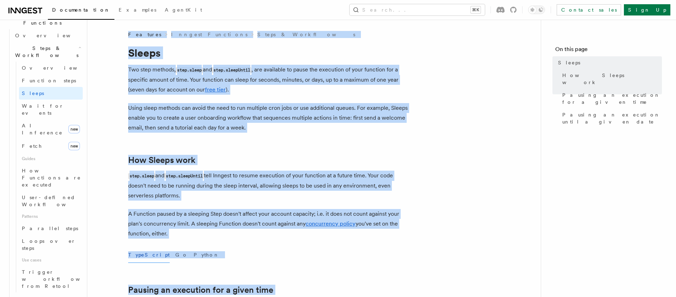 The height and width of the screenshot is (297, 676). Describe the element at coordinates (45, 52) in the screenshot. I see `span: Steps & Workflows` at that location.